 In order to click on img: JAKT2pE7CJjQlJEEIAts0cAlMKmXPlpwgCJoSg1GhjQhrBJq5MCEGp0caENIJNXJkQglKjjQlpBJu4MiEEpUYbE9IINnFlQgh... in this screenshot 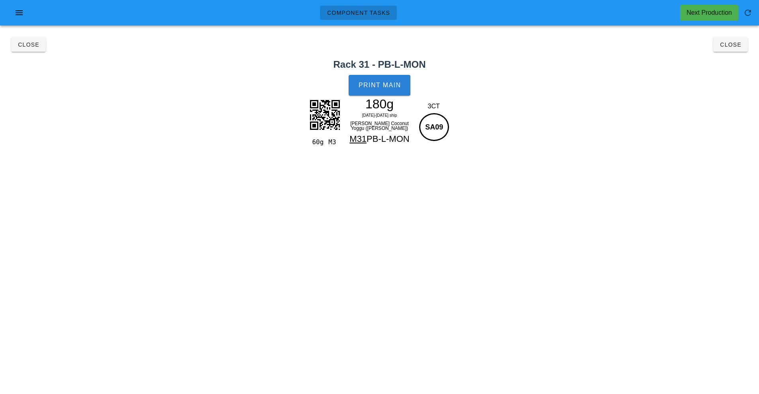, I will do `click(325, 115)`.